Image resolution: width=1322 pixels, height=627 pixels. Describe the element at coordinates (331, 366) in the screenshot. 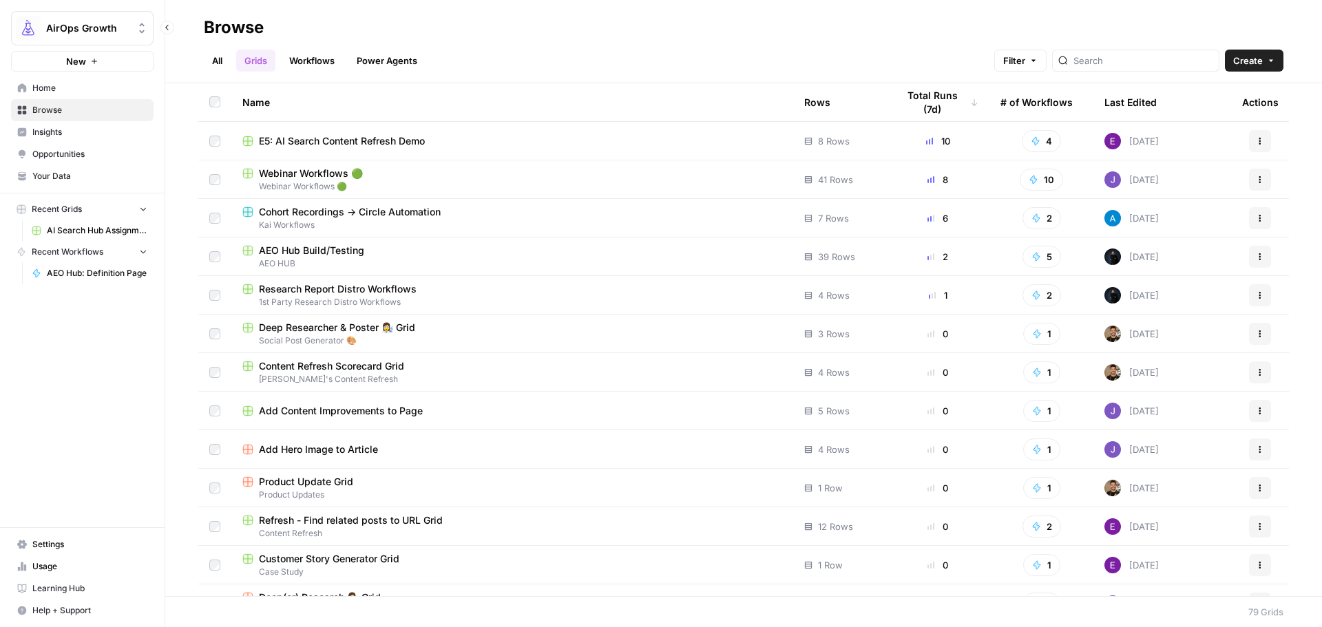

I see `span: Content Refresh Scorecard Grid` at that location.